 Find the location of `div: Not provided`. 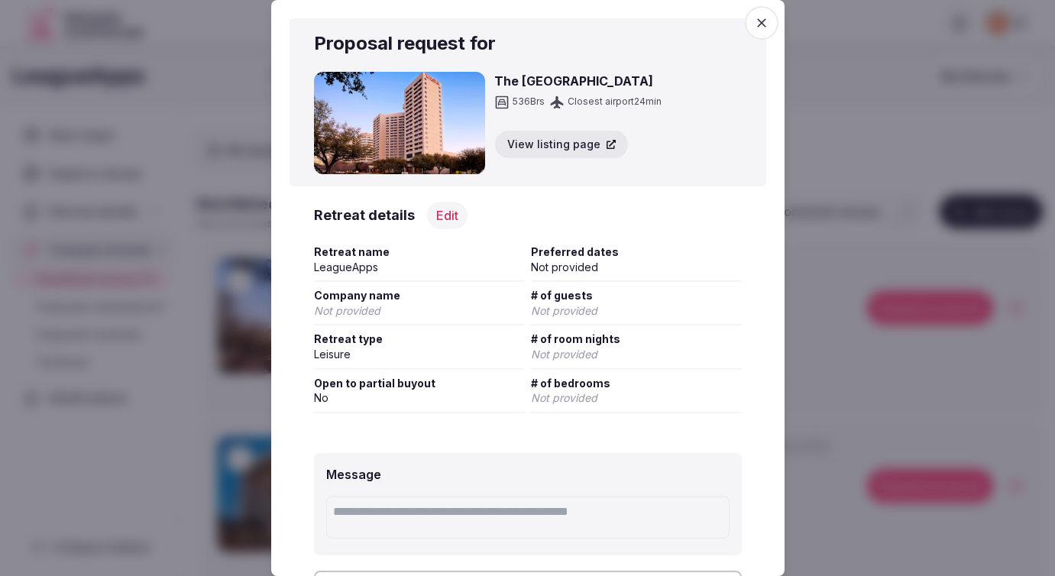

div: Not provided is located at coordinates (636, 267).